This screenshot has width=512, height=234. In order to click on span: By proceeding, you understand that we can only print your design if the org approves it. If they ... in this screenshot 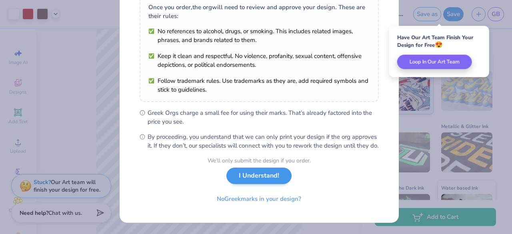, I will do `click(263, 141)`.